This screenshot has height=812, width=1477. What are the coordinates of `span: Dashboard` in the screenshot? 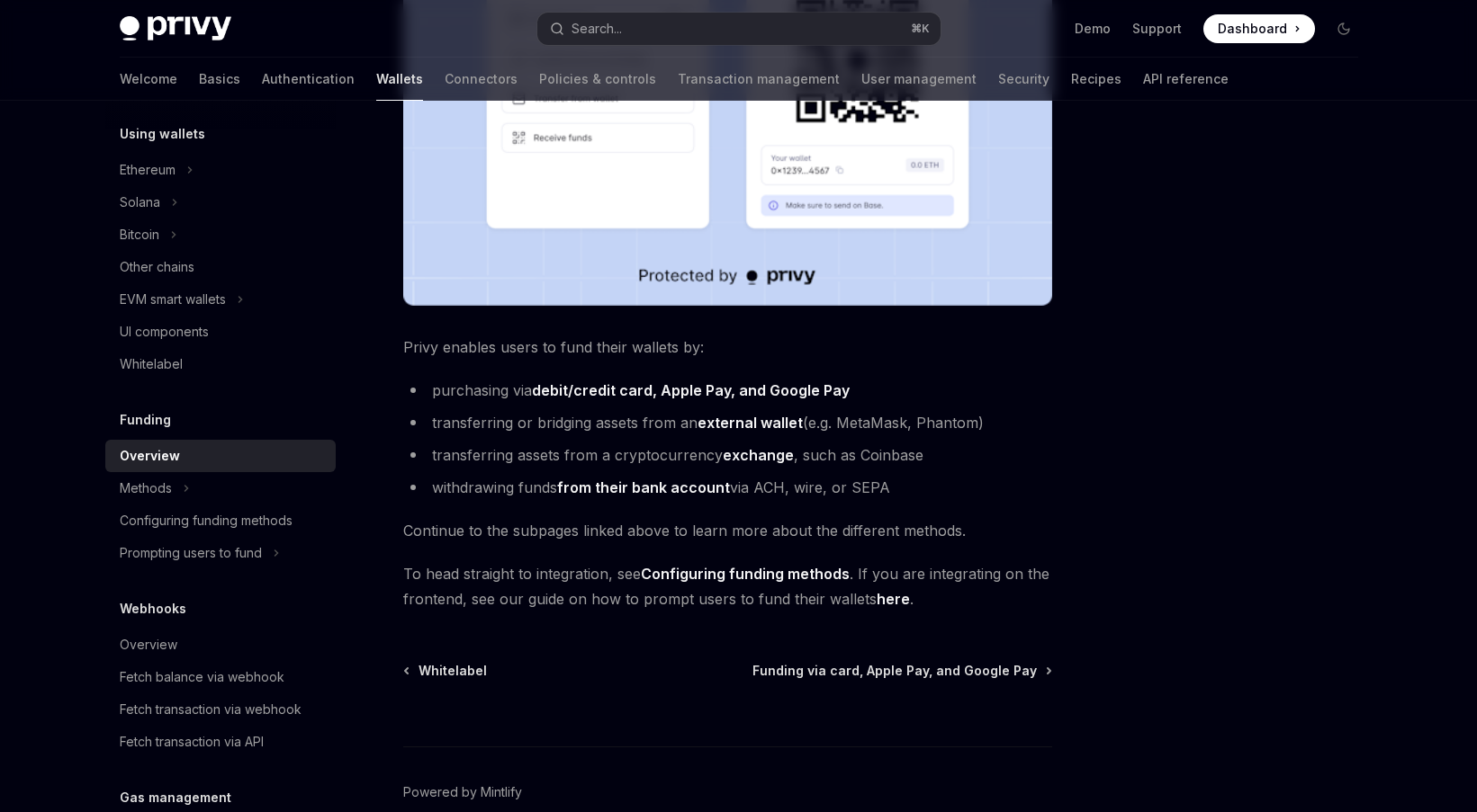 It's located at (1252, 29).